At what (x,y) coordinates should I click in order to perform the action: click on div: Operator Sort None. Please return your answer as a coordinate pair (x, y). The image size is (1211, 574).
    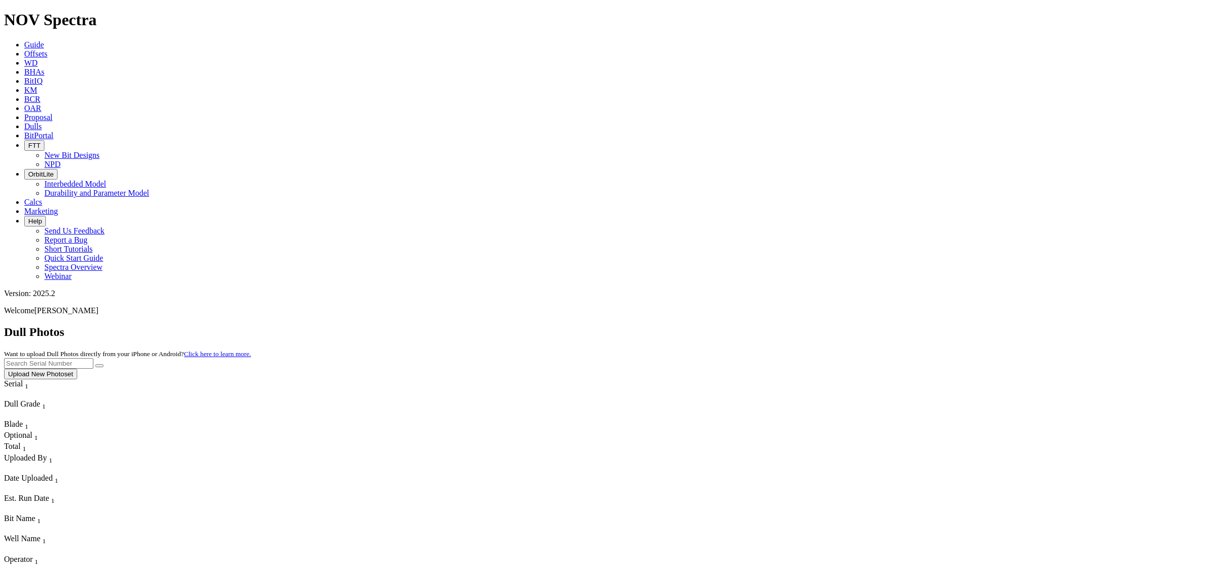
    Looking at the image, I should click on (76, 561).